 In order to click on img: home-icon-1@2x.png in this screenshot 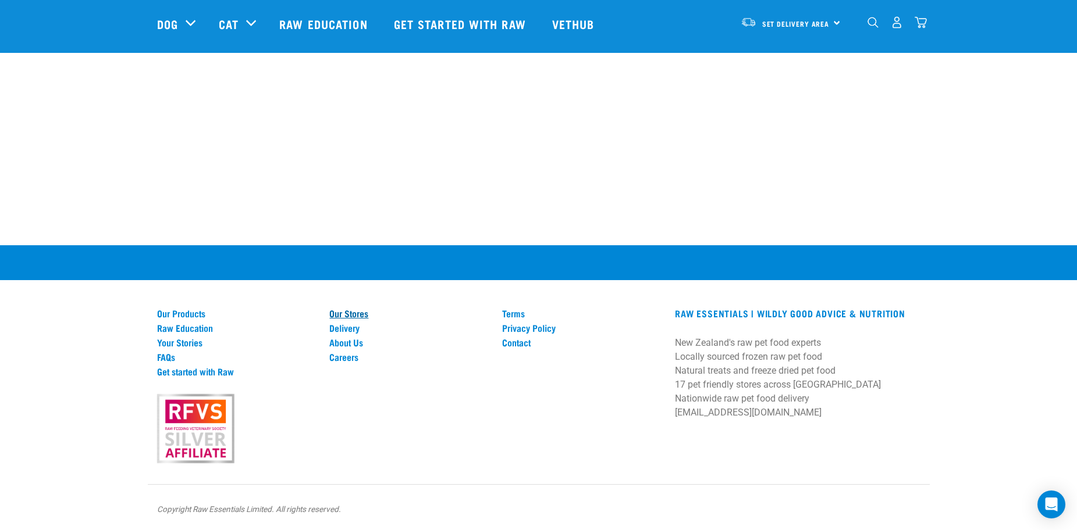, I will do `click(873, 22)`.